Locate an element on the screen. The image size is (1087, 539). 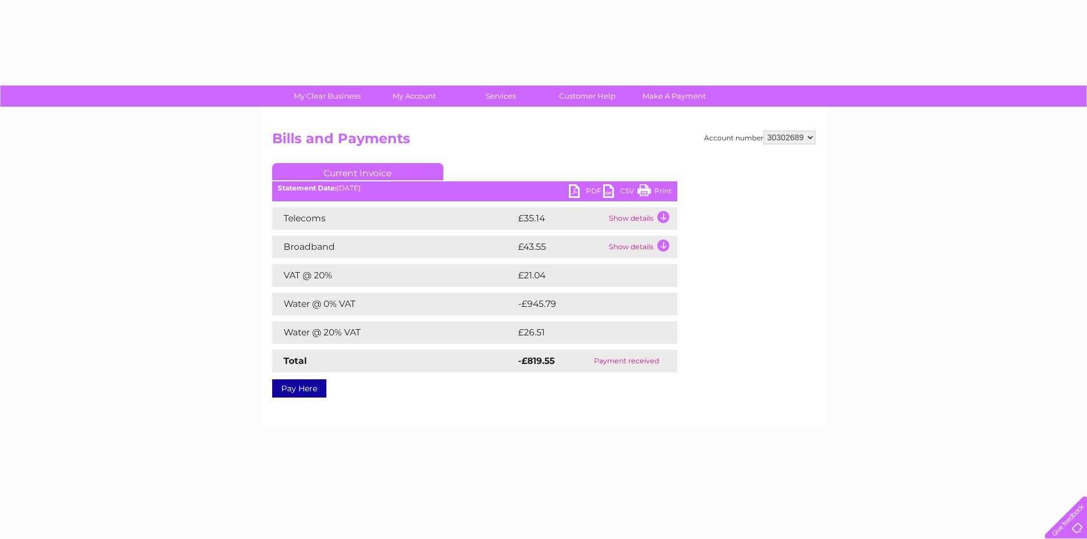
a: My Account is located at coordinates (414, 96).